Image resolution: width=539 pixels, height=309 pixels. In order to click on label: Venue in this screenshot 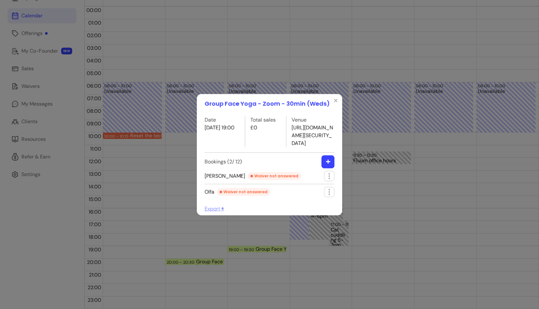, I will do `click(313, 120)`.